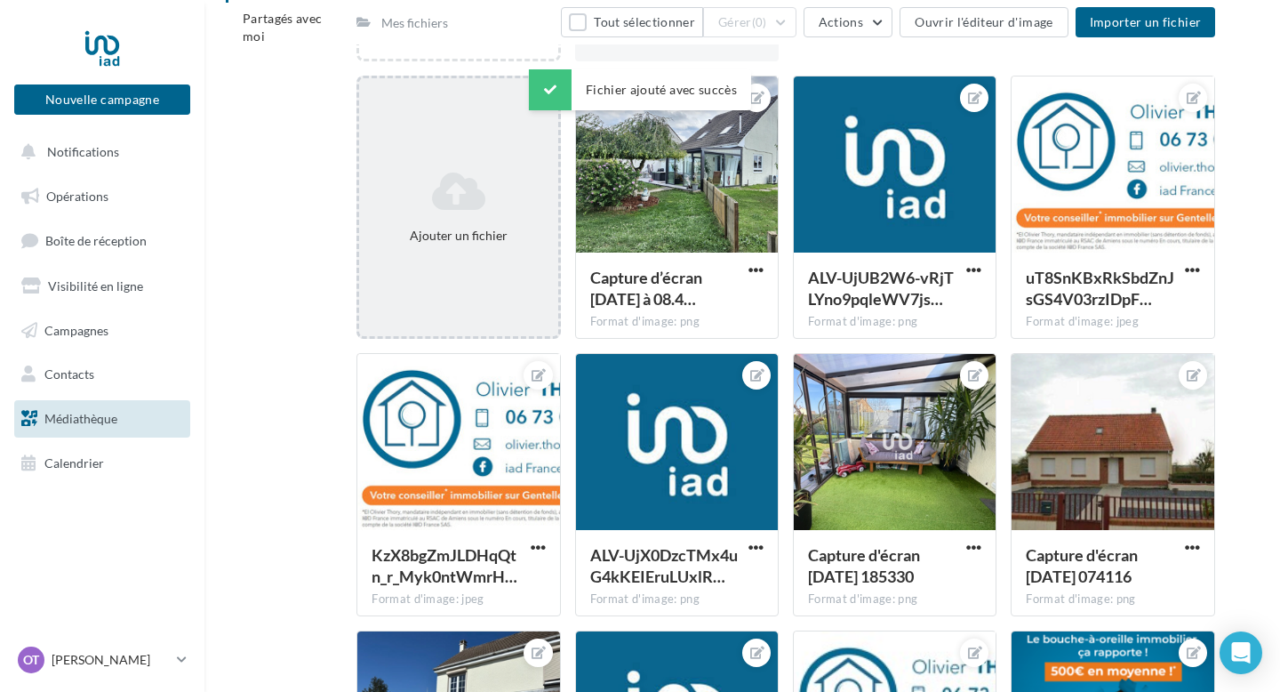 Image resolution: width=1280 pixels, height=692 pixels. What do you see at coordinates (81, 418) in the screenshot?
I see `span: Médiathèque` at bounding box center [81, 418].